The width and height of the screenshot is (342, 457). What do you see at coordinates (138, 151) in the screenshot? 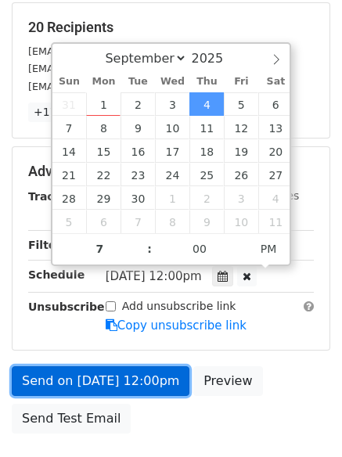
I see `span: September 16, 2025` at bounding box center [138, 151].